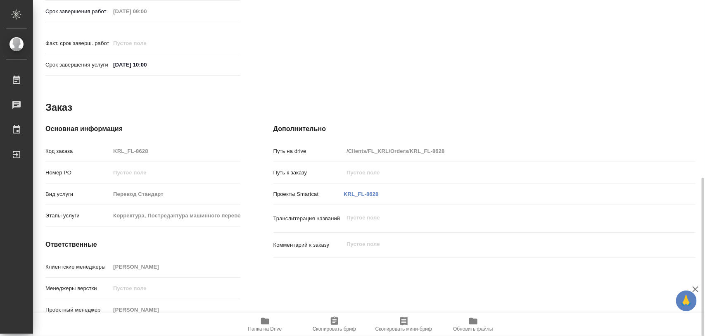  Describe the element at coordinates (78, 43) in the screenshot. I see `p: Факт. срок заверш. работ` at that location.